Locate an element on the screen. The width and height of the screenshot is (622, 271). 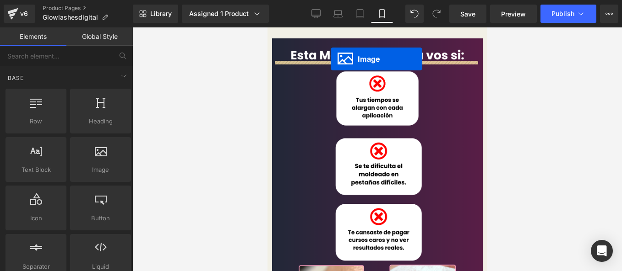
button: Undo is located at coordinates (414, 14).